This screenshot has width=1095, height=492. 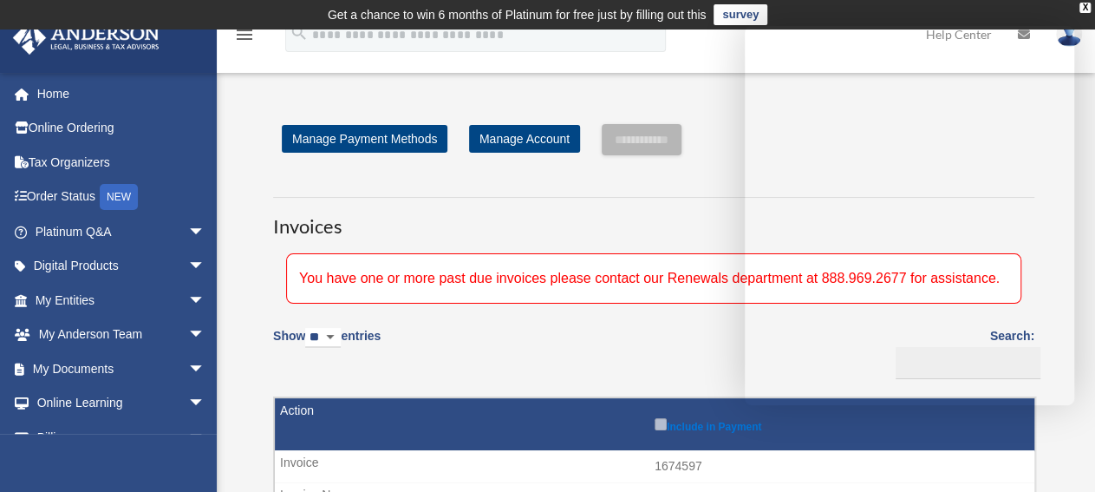 What do you see at coordinates (119, 197) in the screenshot?
I see `div: NEW` at bounding box center [119, 197].